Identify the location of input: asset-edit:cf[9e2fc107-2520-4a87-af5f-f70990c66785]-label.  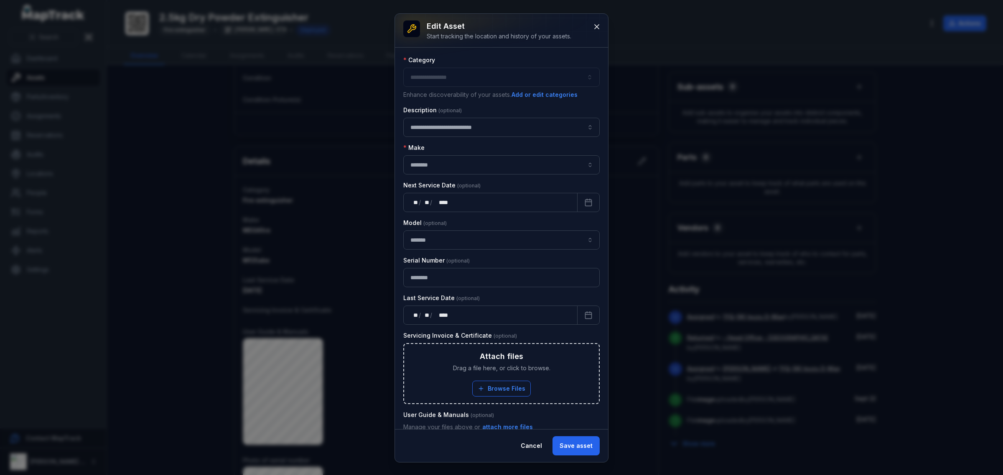
(501, 165).